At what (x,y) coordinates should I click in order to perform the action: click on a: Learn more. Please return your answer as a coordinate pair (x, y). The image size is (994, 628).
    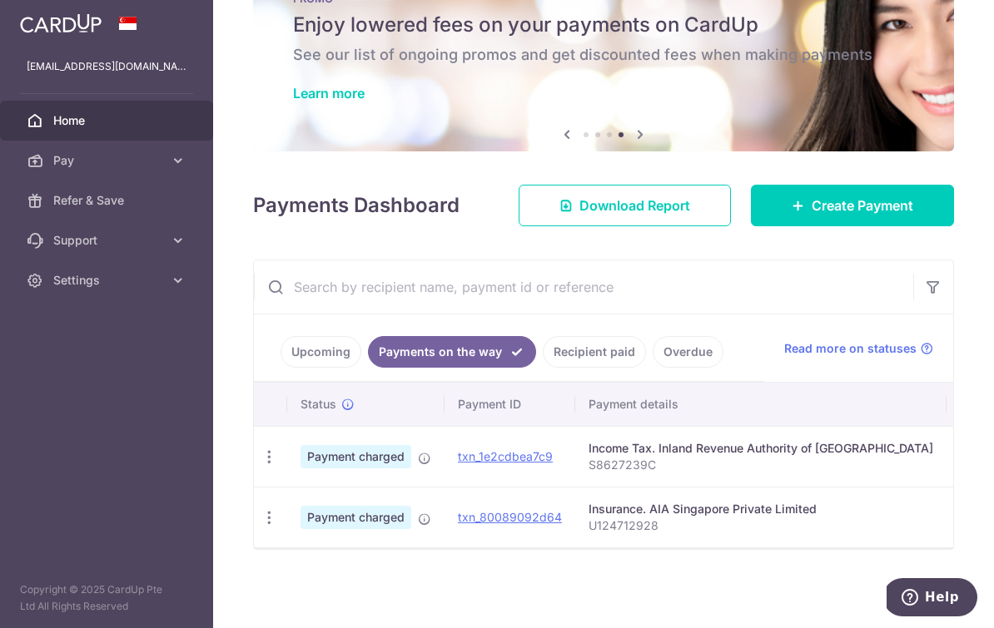
    Looking at the image, I should click on (329, 93).